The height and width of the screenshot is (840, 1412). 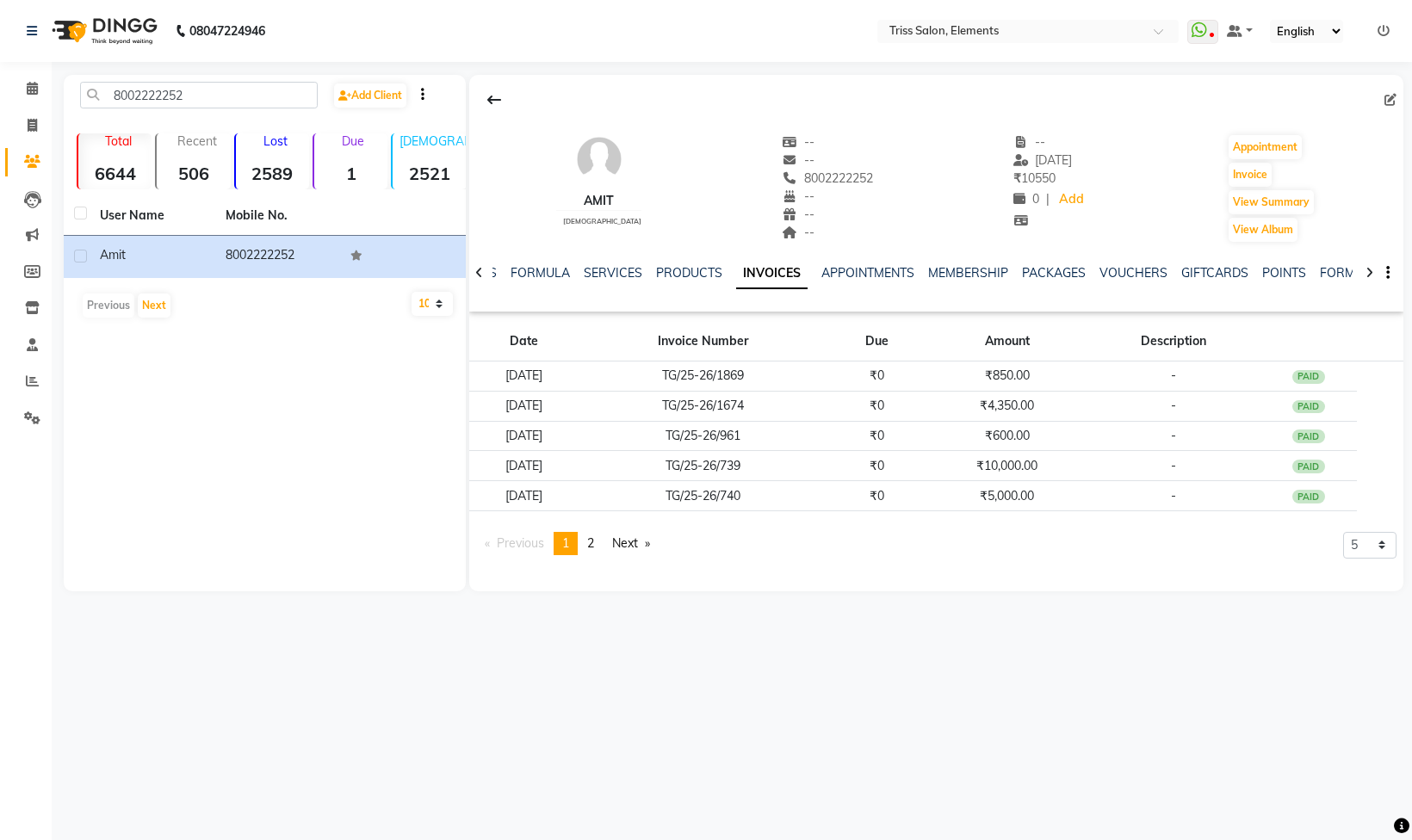 I want to click on span: 8002222252, so click(x=828, y=178).